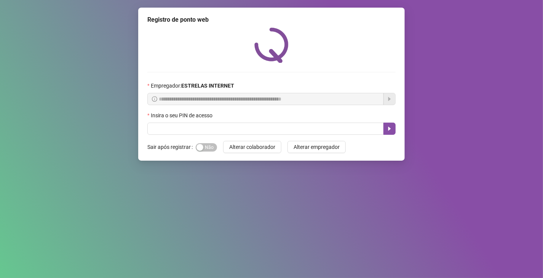 The width and height of the screenshot is (543, 278). I want to click on button: Alterar empregador, so click(316, 147).